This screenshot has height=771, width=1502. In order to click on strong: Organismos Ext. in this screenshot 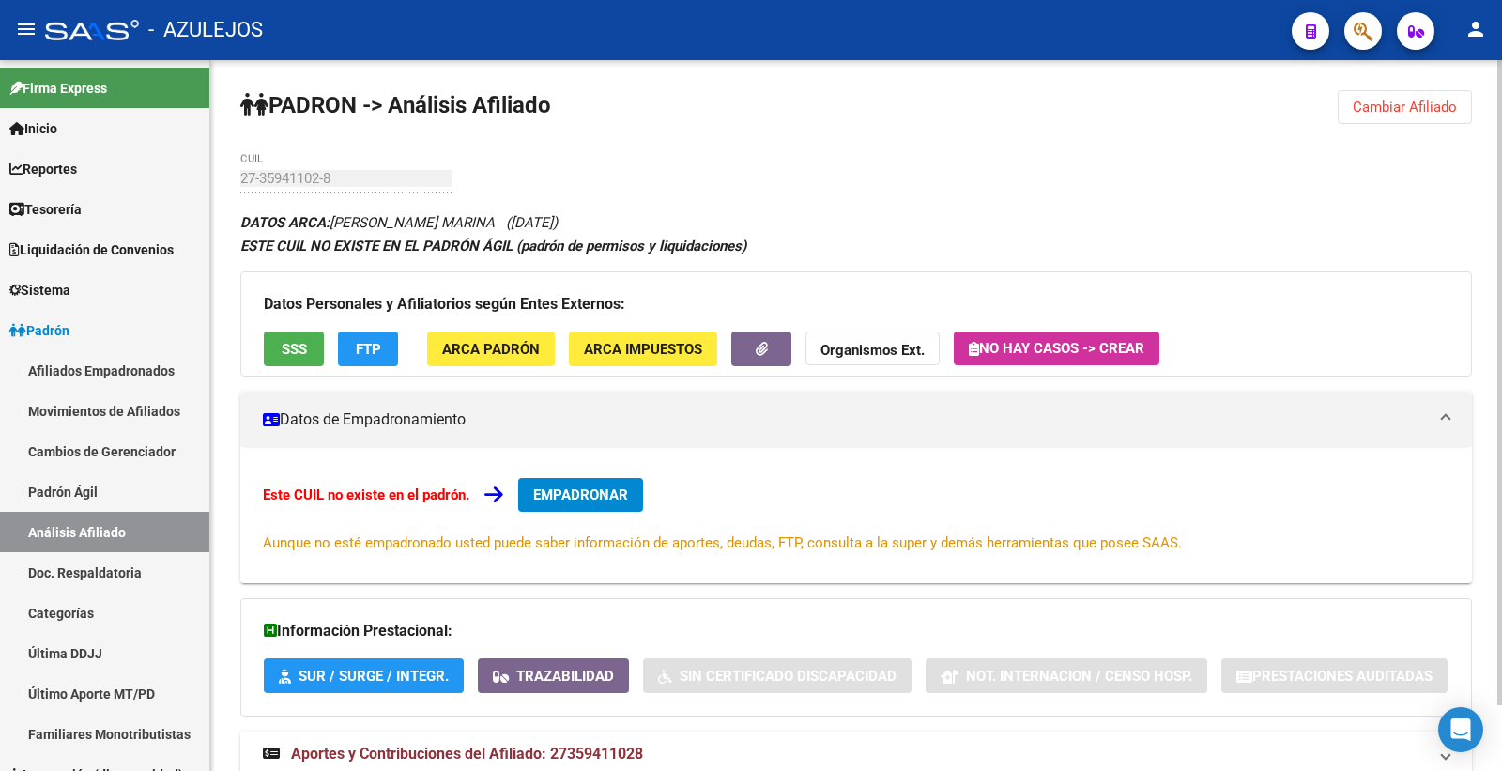, I will do `click(872, 350)`.